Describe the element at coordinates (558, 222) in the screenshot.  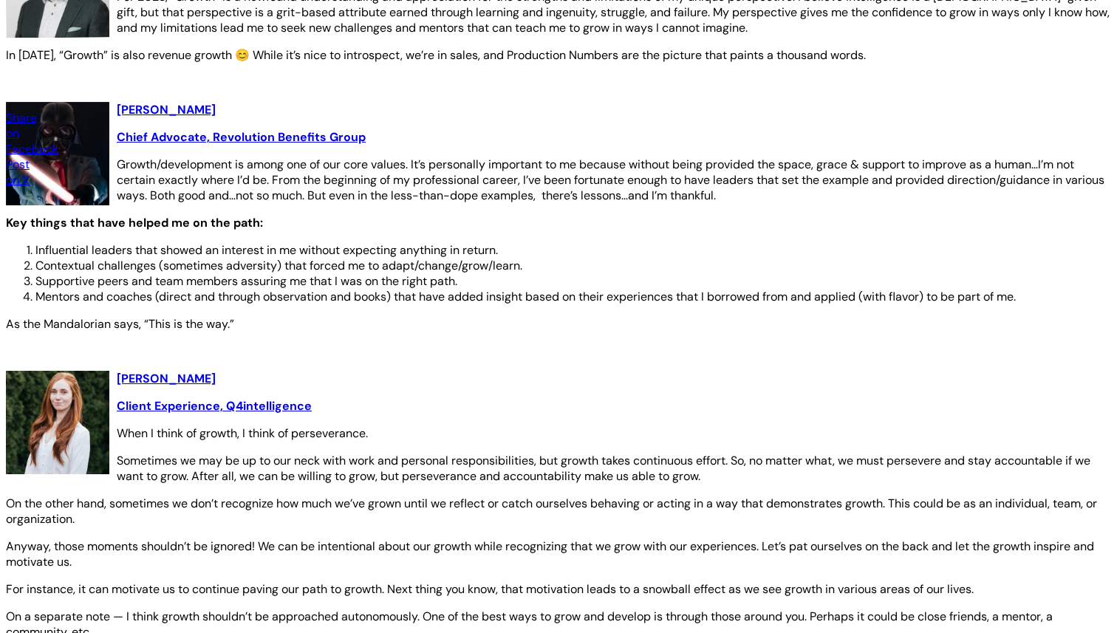
I see `p: Key things that have helped me on the path:` at that location.